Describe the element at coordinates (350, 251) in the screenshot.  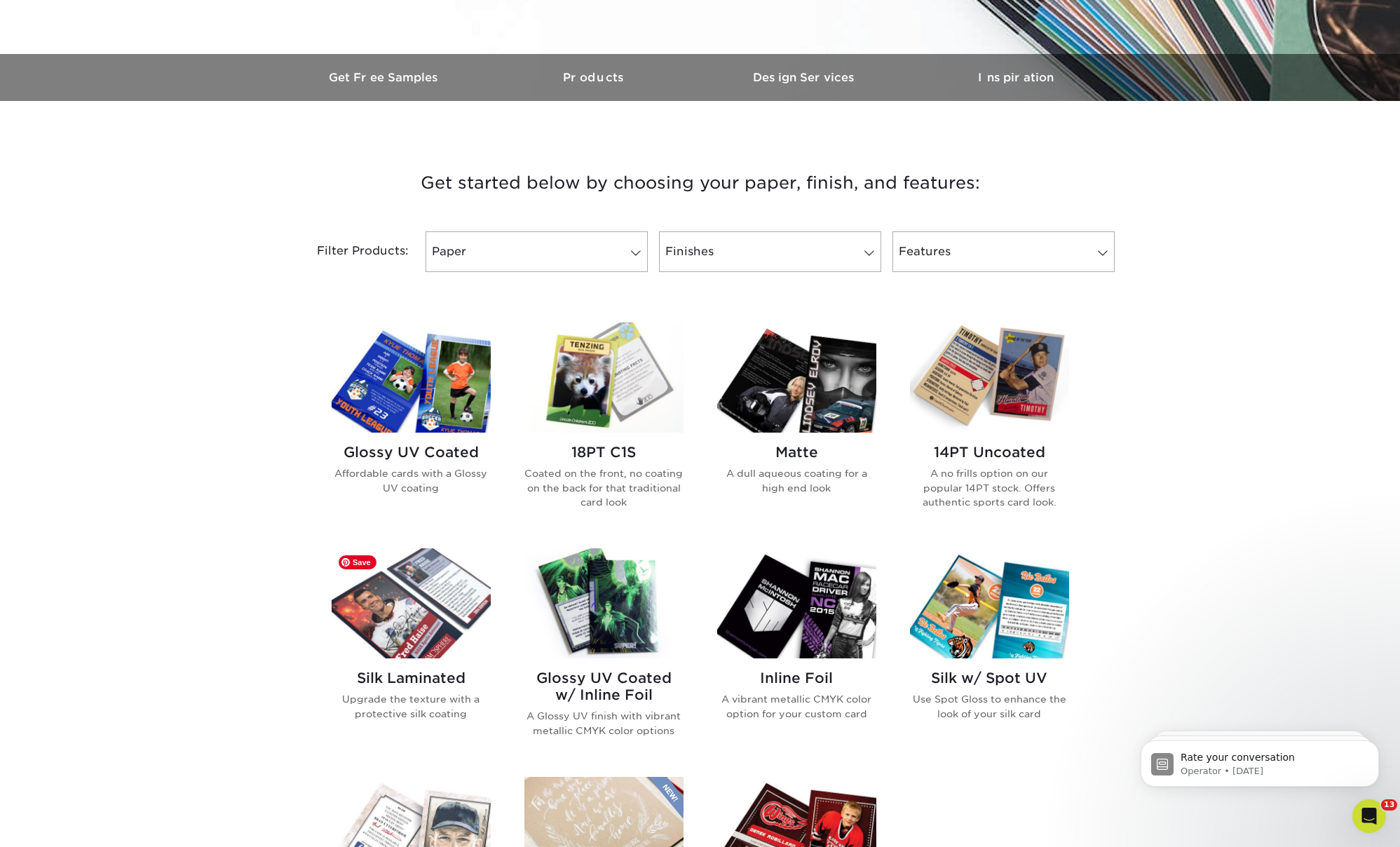
I see `div: Filter Products:` at that location.